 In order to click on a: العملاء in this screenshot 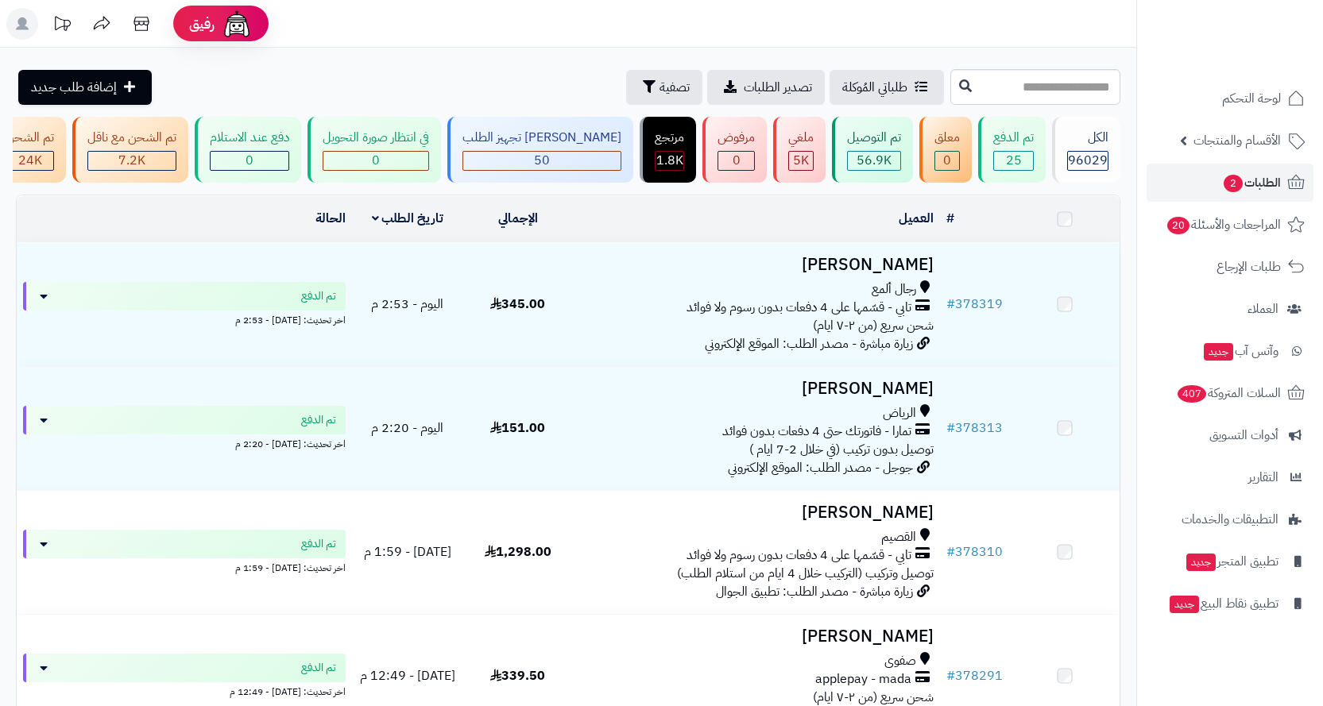, I will do `click(1230, 309)`.